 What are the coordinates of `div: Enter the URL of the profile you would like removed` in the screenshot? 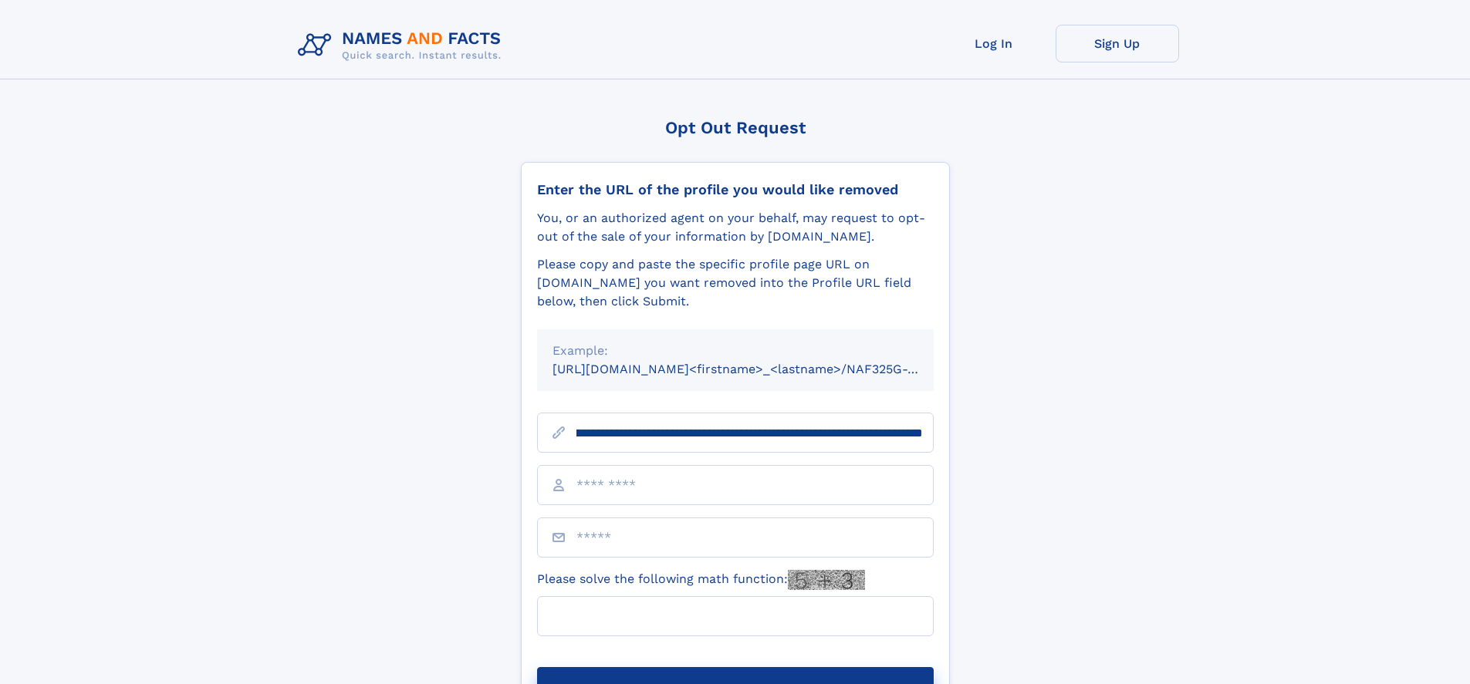 It's located at (735, 190).